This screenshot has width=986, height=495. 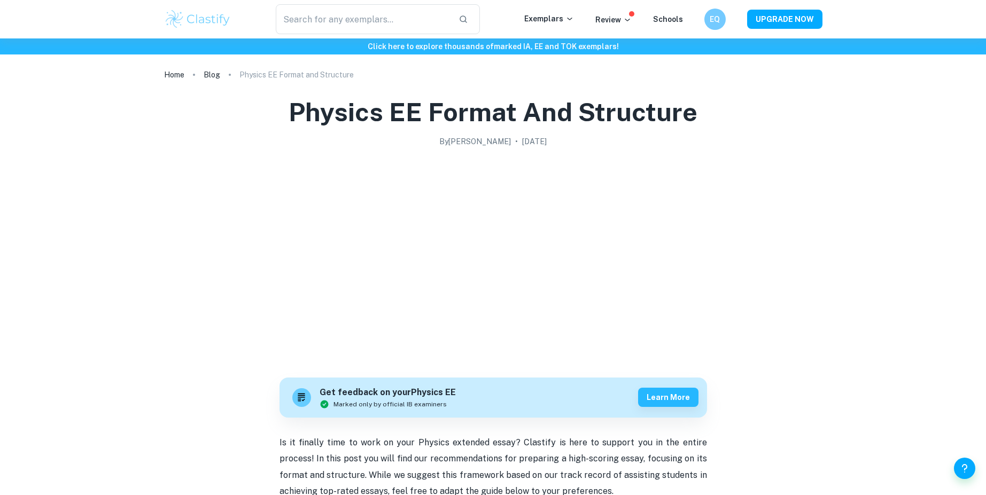 I want to click on h1: Physics EE Format and Structure, so click(x=493, y=112).